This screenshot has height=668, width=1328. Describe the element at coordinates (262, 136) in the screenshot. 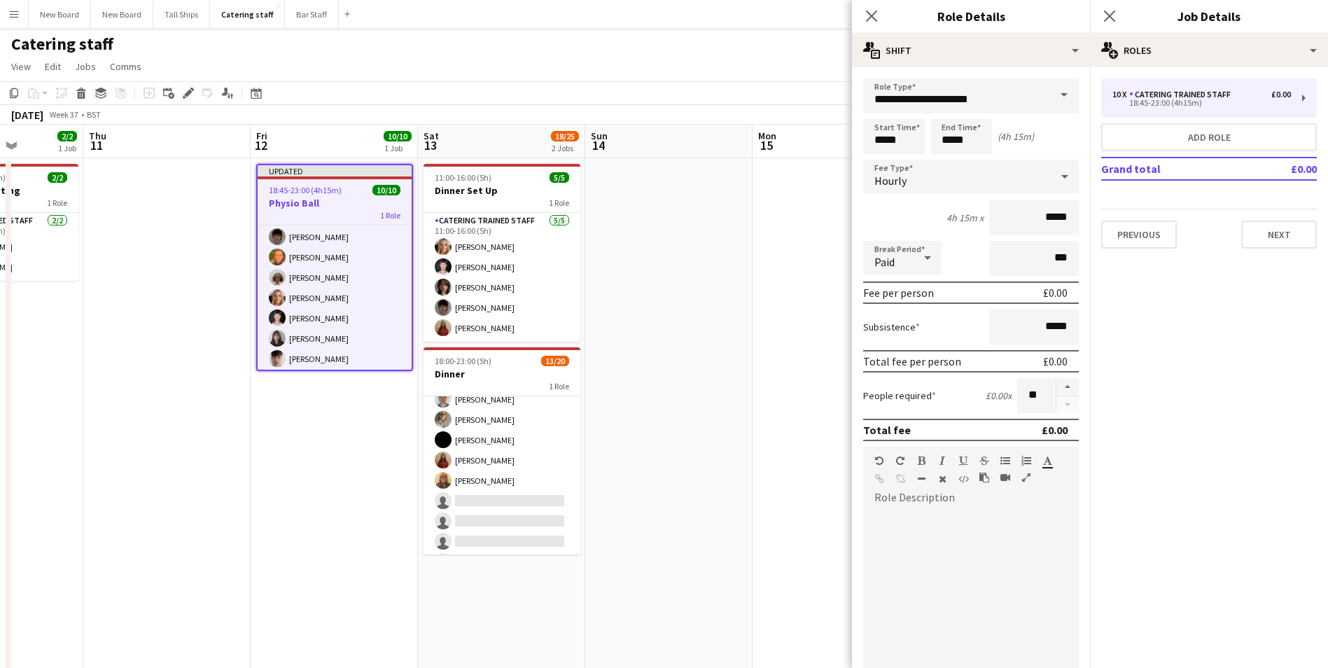

I see `span: Fri` at that location.